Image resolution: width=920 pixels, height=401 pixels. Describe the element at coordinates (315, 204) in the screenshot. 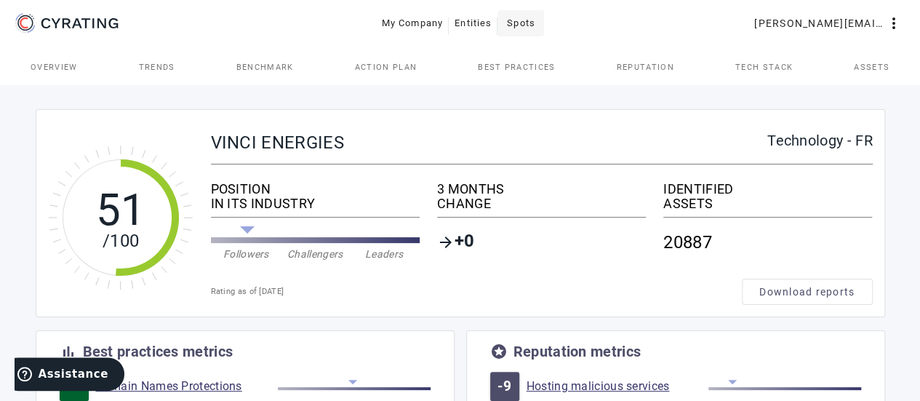

I see `div: IN ITS INDUSTRY` at that location.